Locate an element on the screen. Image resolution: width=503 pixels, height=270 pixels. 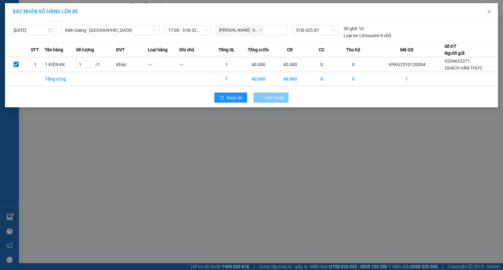
span: Mã GD is located at coordinates (407, 50).